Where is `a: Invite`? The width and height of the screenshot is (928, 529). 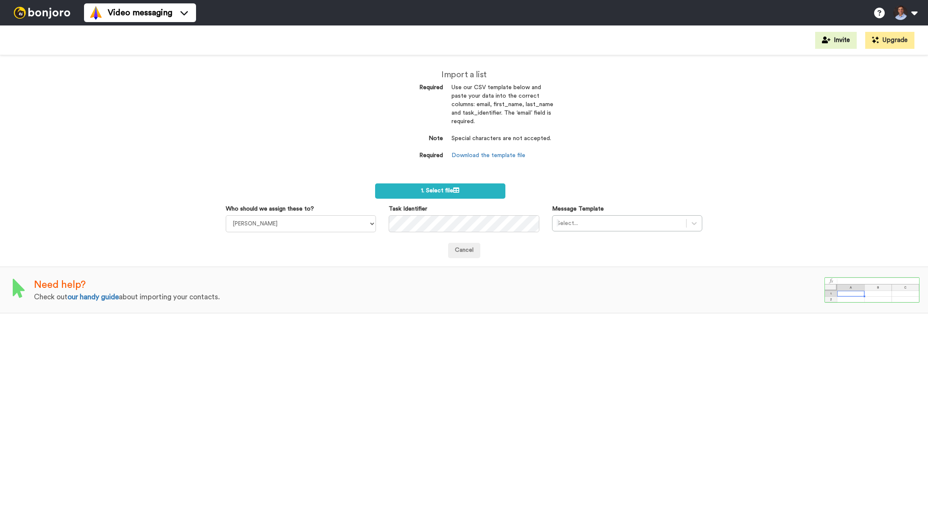
a: Invite is located at coordinates (836, 40).